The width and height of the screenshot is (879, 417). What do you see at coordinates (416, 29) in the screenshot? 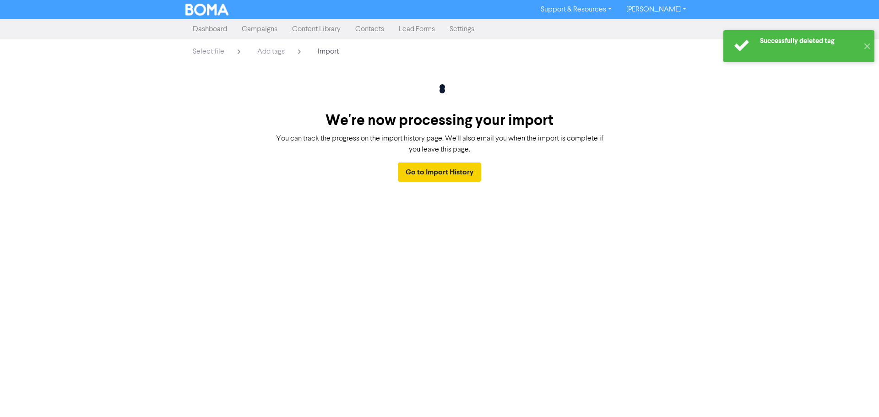
I see `a: Lead Forms` at bounding box center [416, 29].